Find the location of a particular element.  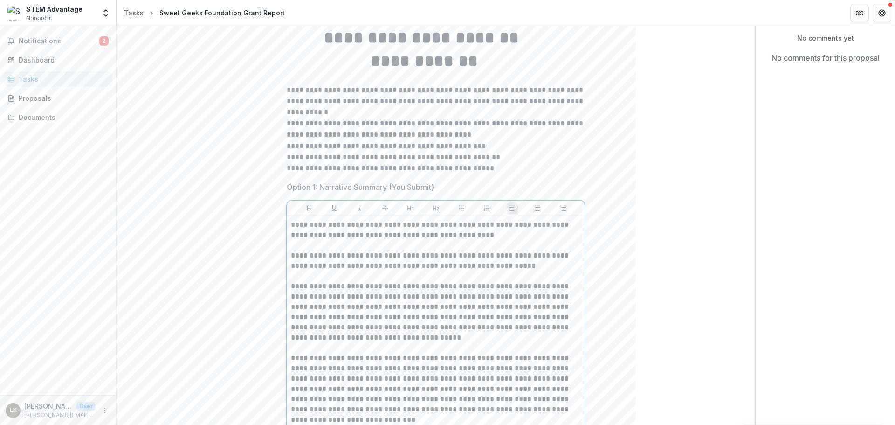

button: Underline is located at coordinates (334, 208).